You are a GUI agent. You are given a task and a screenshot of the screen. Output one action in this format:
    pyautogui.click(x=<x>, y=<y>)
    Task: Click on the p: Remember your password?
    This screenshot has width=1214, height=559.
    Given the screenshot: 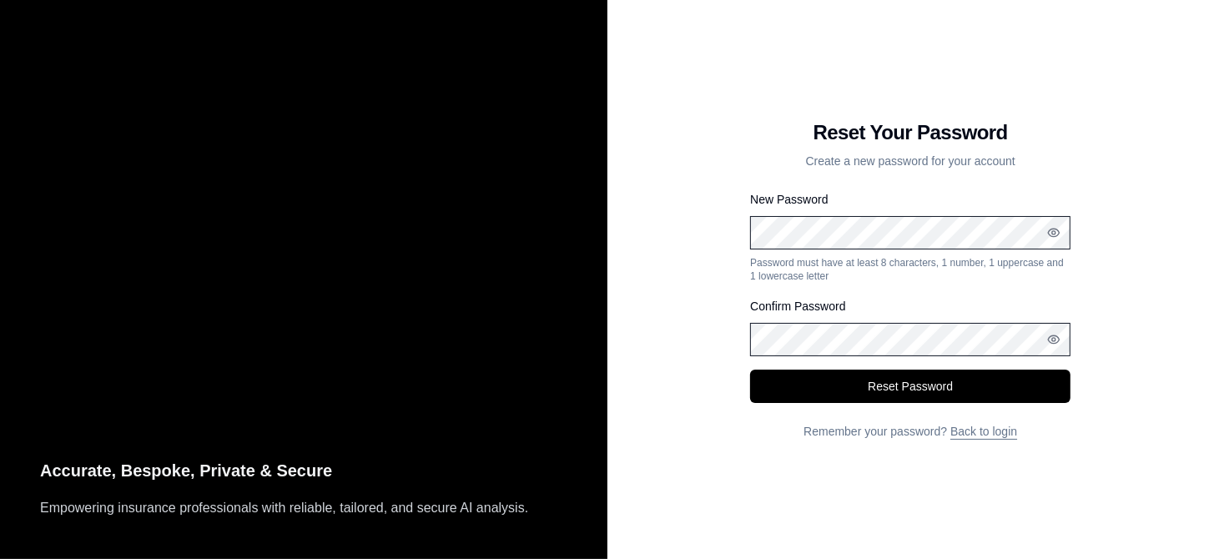 What is the action you would take?
    pyautogui.click(x=911, y=432)
    